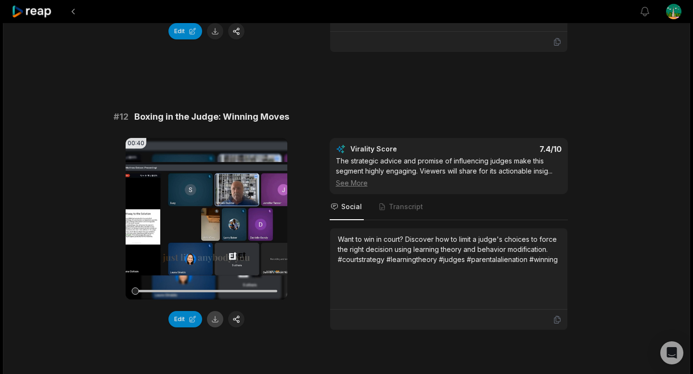 This screenshot has width=693, height=374. What do you see at coordinates (510, 149) in the screenshot?
I see `div: 7.4 /10` at bounding box center [510, 149].